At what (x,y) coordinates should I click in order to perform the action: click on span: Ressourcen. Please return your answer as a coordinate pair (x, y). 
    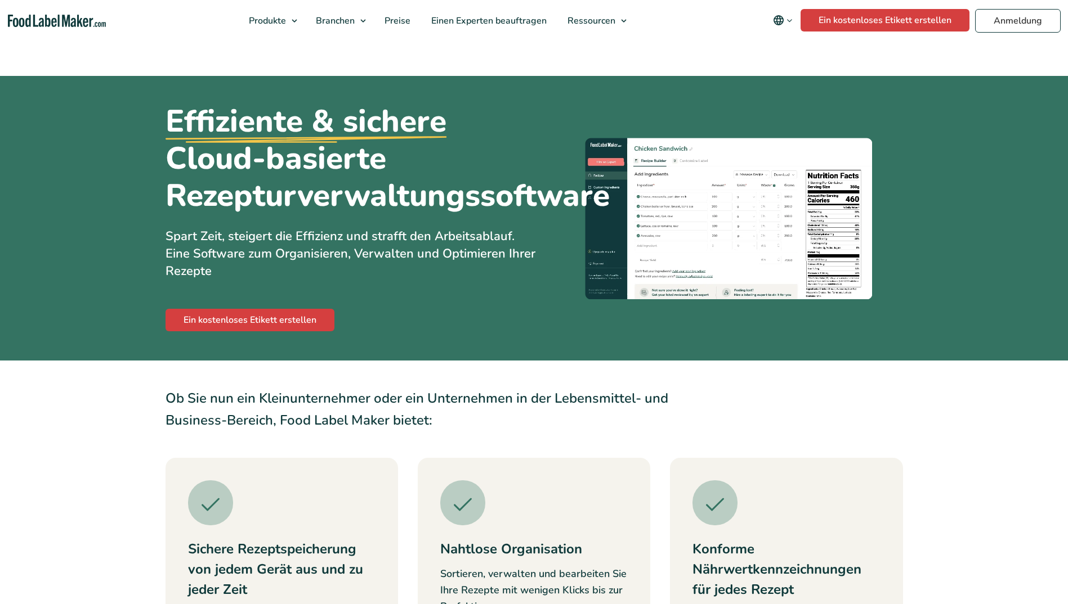
    Looking at the image, I should click on (590, 21).